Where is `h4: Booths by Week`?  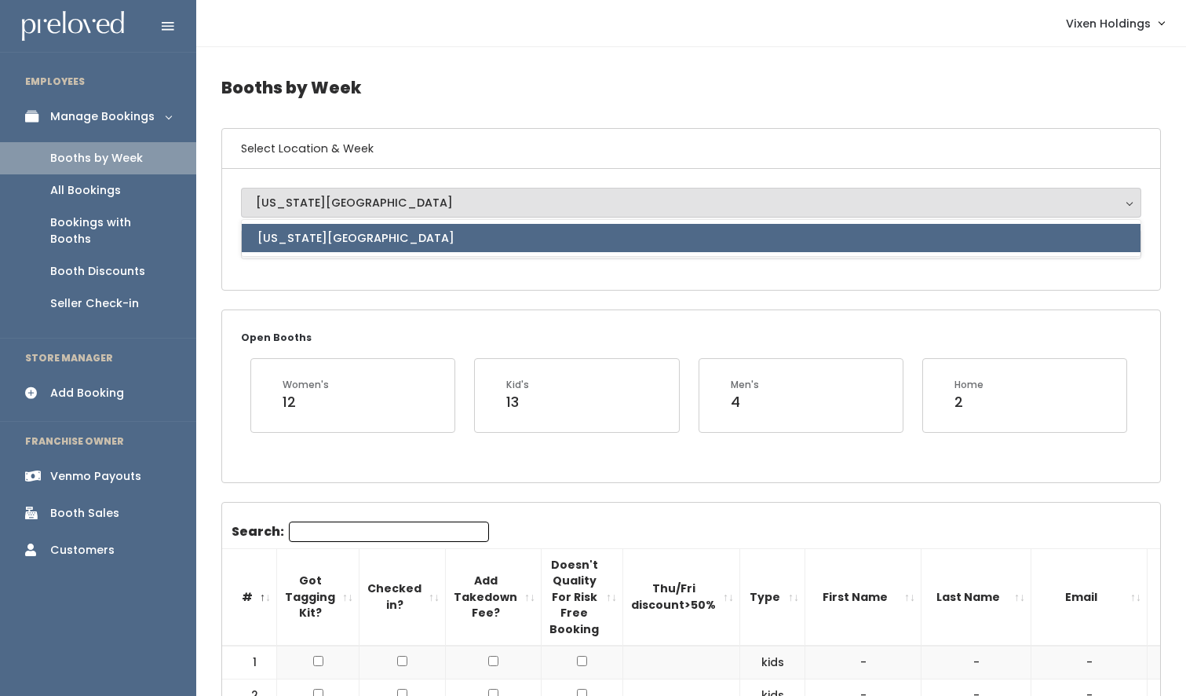 h4: Booths by Week is located at coordinates (691, 87).